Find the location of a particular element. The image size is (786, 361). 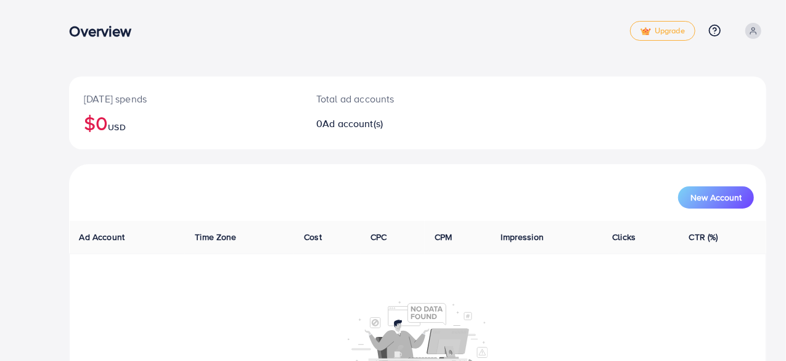

span: Clicks is located at coordinates (624, 237).